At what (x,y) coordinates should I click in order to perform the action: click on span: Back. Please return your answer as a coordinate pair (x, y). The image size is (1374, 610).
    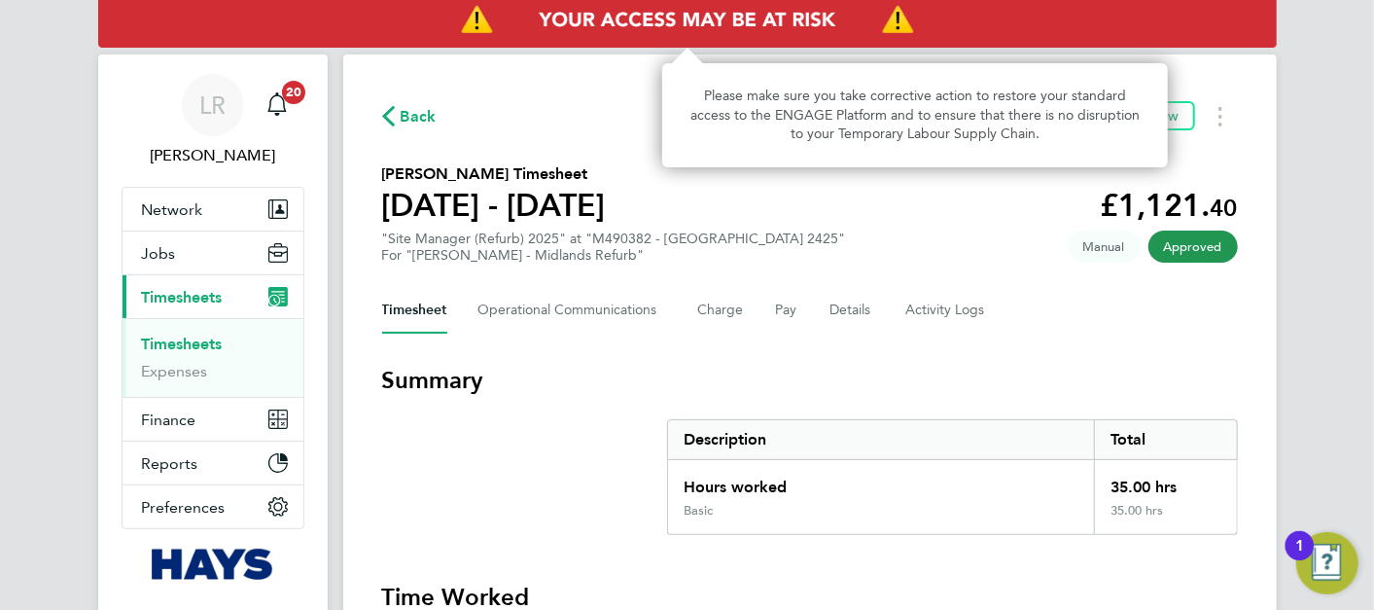
    Looking at the image, I should click on (418, 117).